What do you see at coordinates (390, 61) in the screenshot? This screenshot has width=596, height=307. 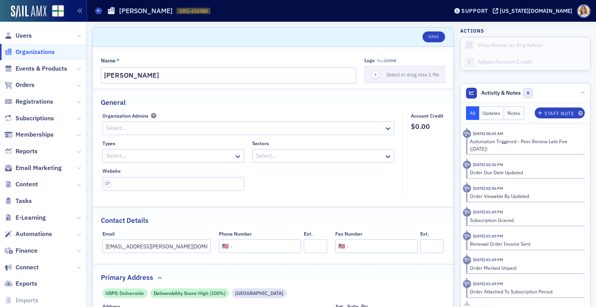 I see `span: 250MB` at bounding box center [390, 61].